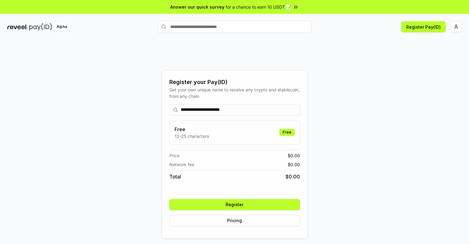  I want to click on div: Get your own unique name to receive any crypto and stablecoin, from any chain, so click(235, 93).